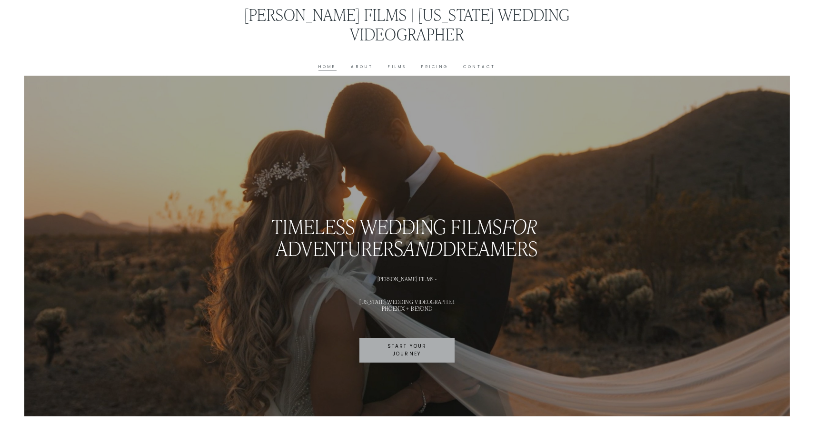  Describe the element at coordinates (423, 248) in the screenshot. I see `em: and` at that location.